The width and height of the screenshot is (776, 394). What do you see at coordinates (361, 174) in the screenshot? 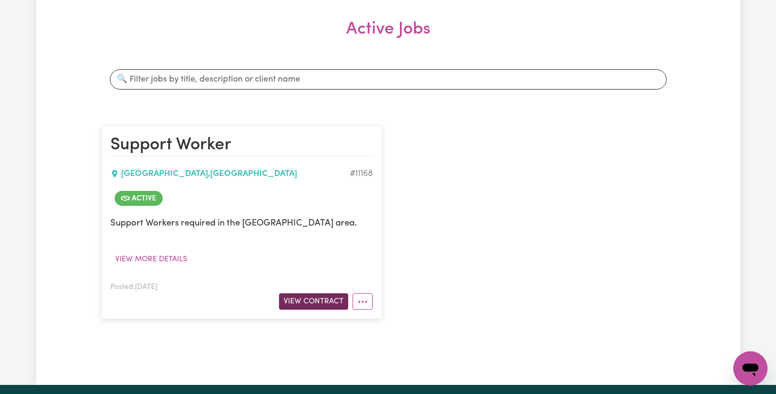
I see `div: Job ID #11168` at bounding box center [361, 174].